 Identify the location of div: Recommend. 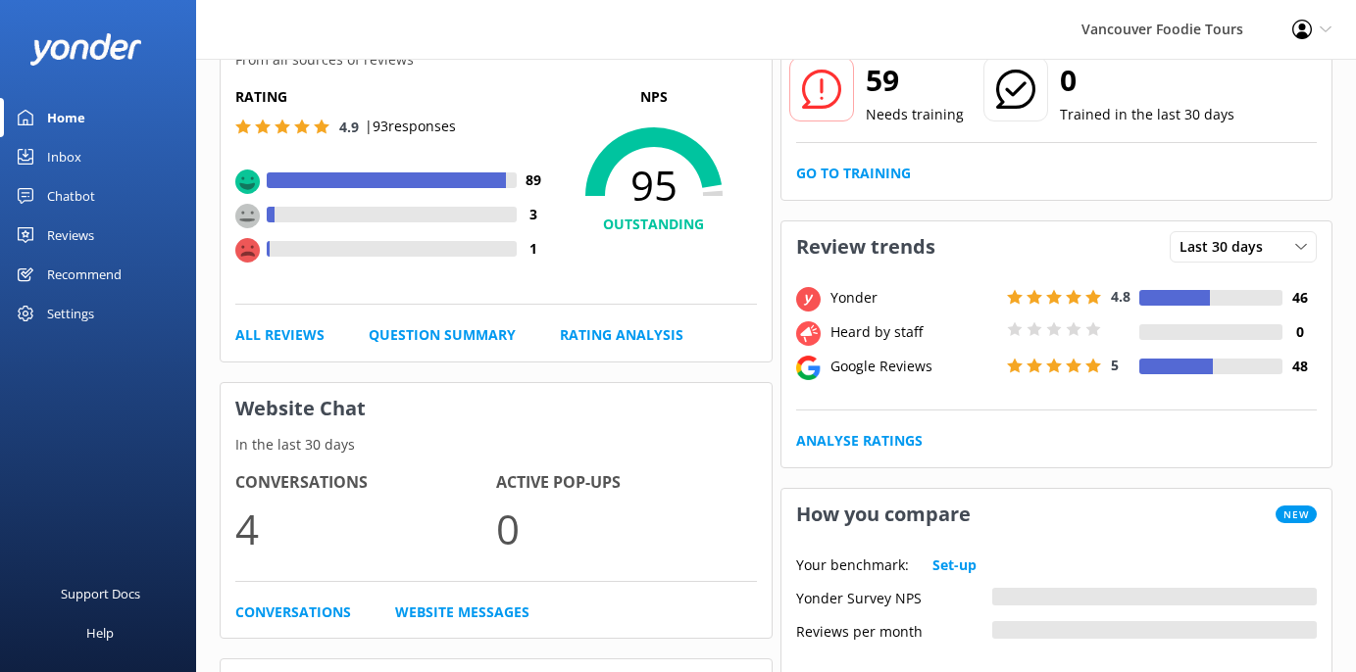
(84, 274).